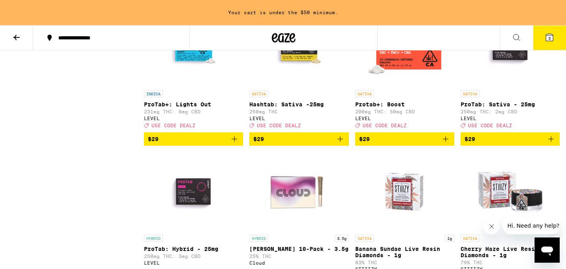  What do you see at coordinates (510, 104) in the screenshot?
I see `p: ProTab: Sativa - 25mg` at bounding box center [510, 104].